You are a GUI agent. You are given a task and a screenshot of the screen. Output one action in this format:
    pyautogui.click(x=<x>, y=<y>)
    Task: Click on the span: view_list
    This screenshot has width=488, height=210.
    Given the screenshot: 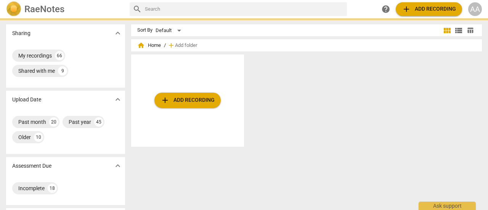 What is the action you would take?
    pyautogui.click(x=459, y=31)
    